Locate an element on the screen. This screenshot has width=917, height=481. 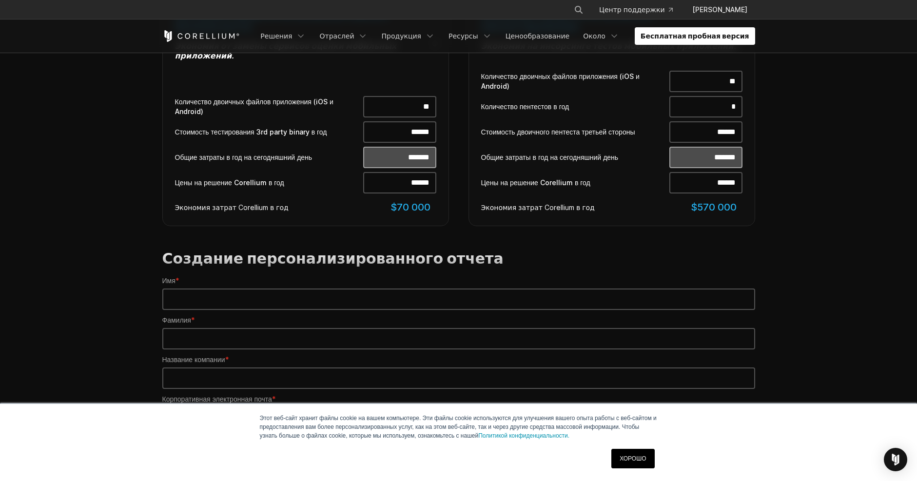
span: Фамилия is located at coordinates (176, 320).